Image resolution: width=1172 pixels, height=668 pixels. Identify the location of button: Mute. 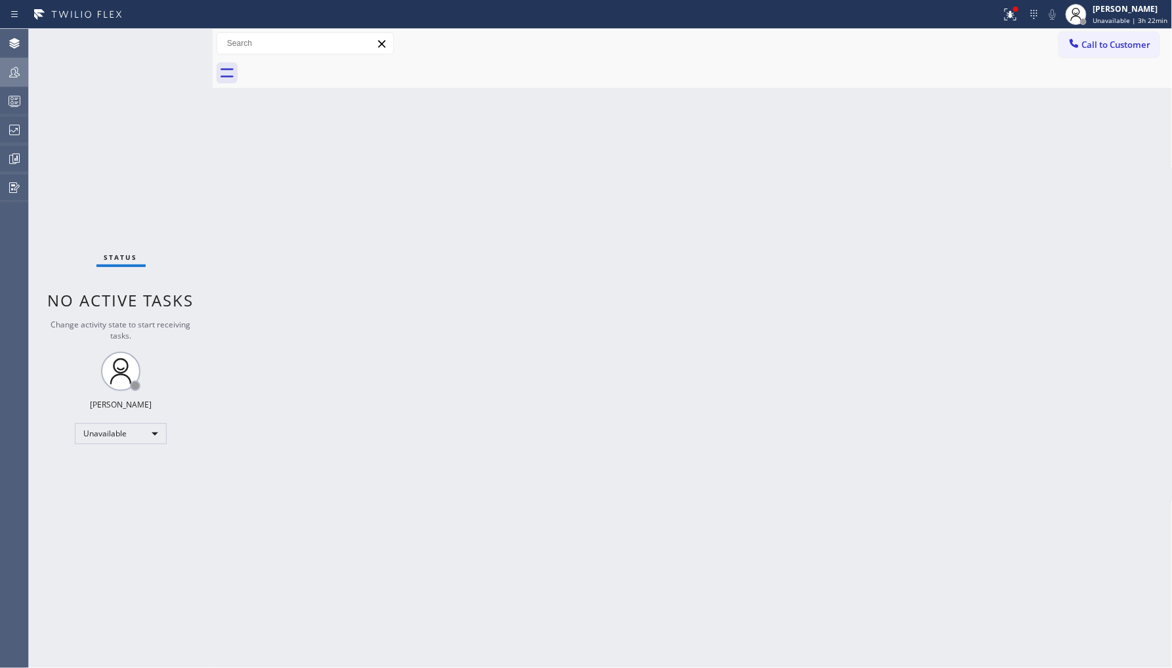
(1052, 14).